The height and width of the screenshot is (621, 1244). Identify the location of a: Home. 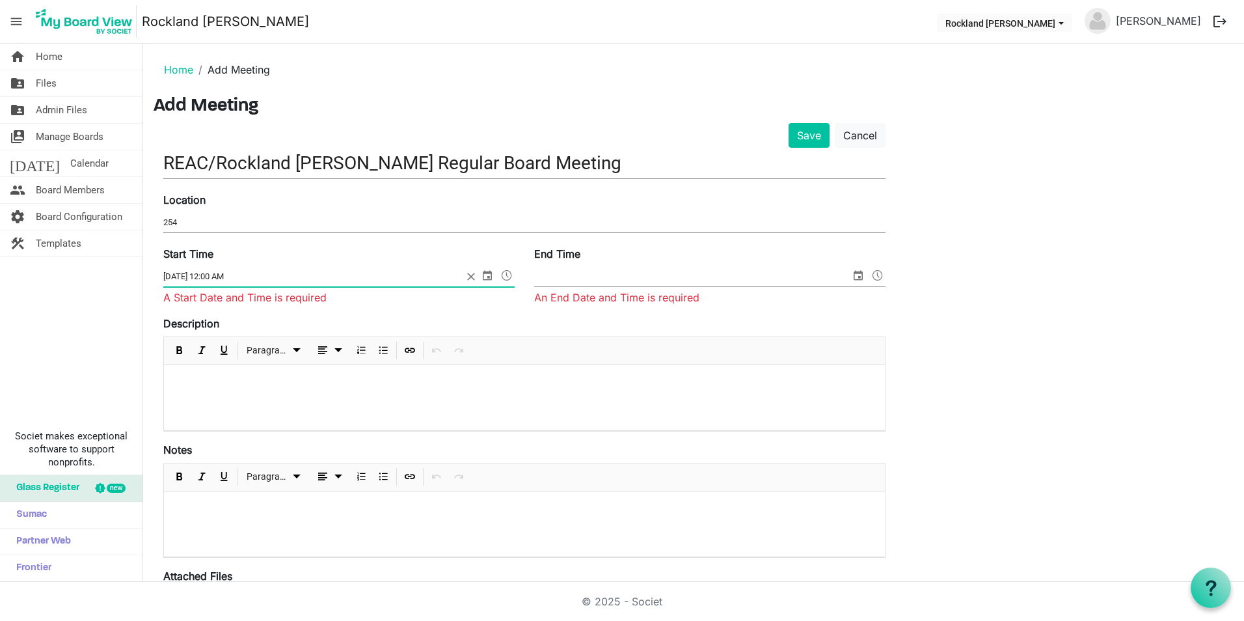
(178, 70).